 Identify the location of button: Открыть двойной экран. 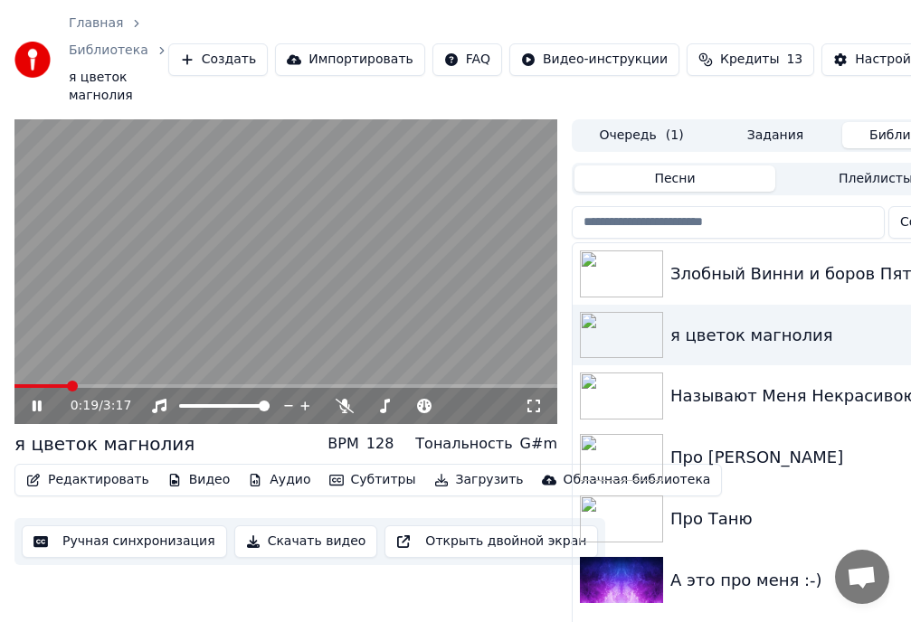
(491, 542).